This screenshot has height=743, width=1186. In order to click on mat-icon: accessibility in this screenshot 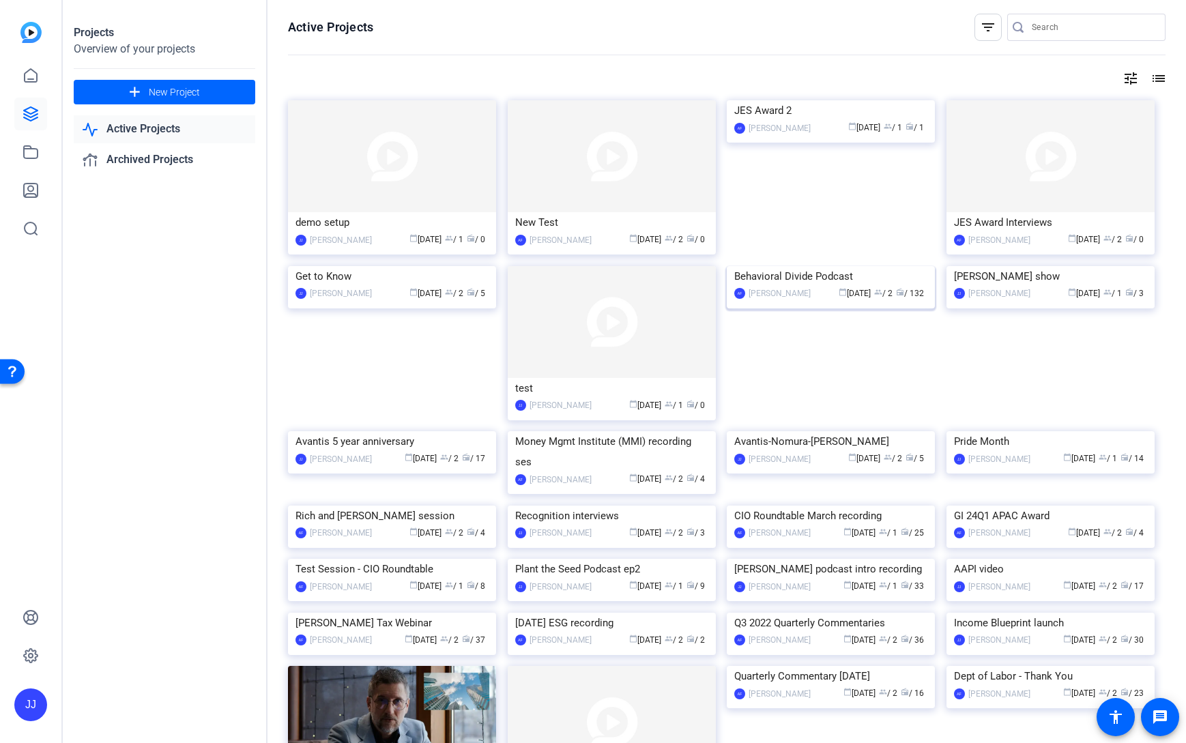, I will do `click(1116, 717)`.